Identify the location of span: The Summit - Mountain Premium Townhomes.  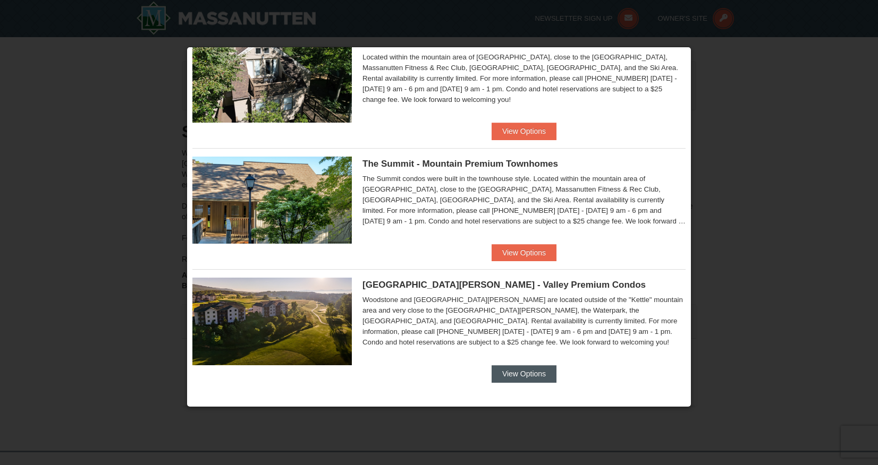
(460, 164).